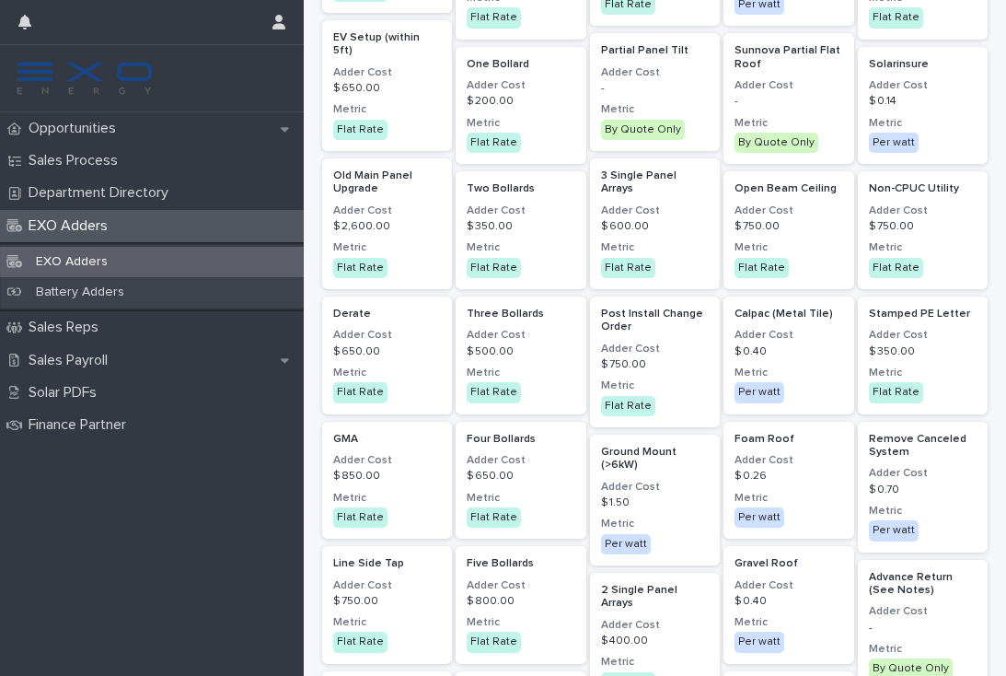 This screenshot has height=676, width=1006. Describe the element at coordinates (520, 439) in the screenshot. I see `p: Four Bollards` at that location.